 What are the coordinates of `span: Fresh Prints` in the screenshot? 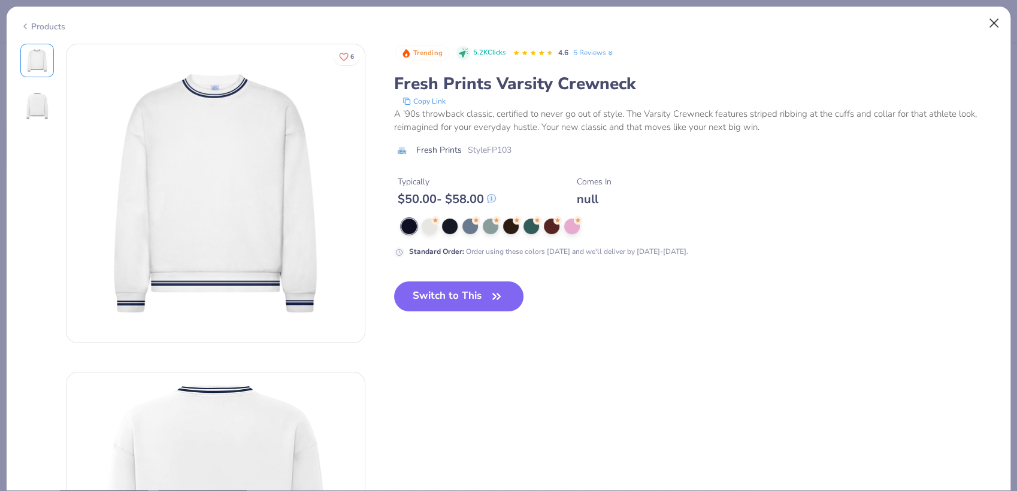 It's located at (439, 150).